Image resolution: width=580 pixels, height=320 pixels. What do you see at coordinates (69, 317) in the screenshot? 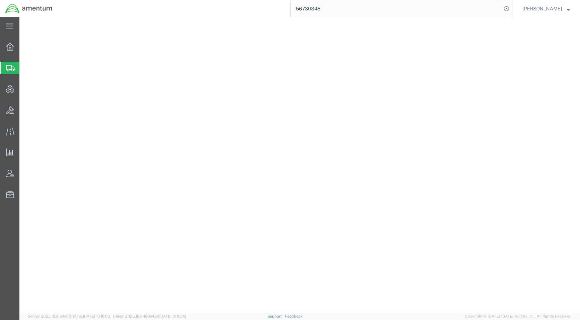
I see `span: Server: 2025.18.0-a0edd1917ac` at bounding box center [69, 317].